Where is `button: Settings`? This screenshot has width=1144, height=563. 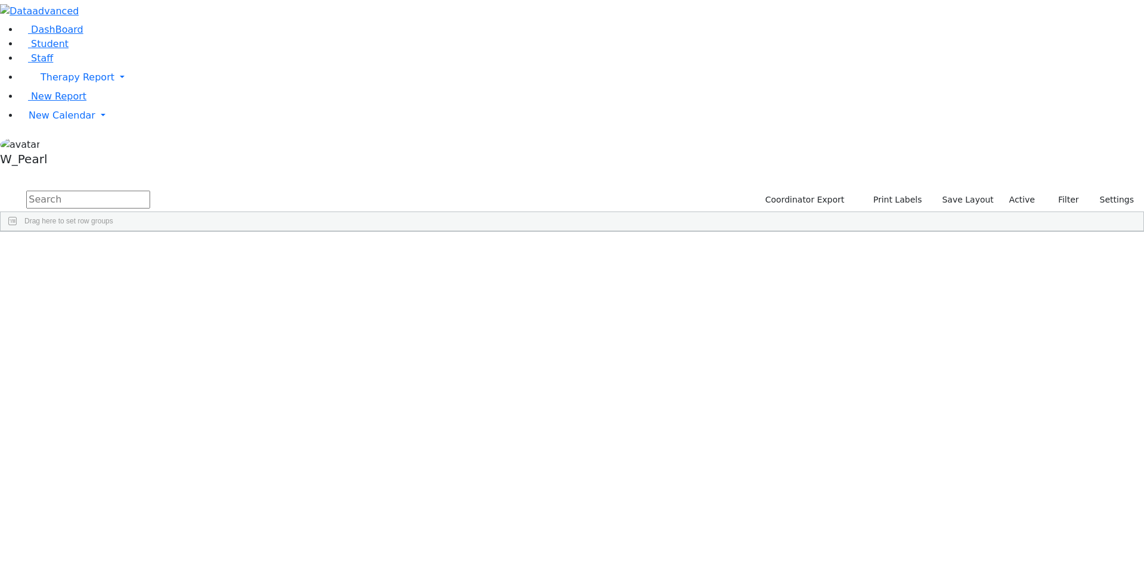 button: Settings is located at coordinates (1112, 200).